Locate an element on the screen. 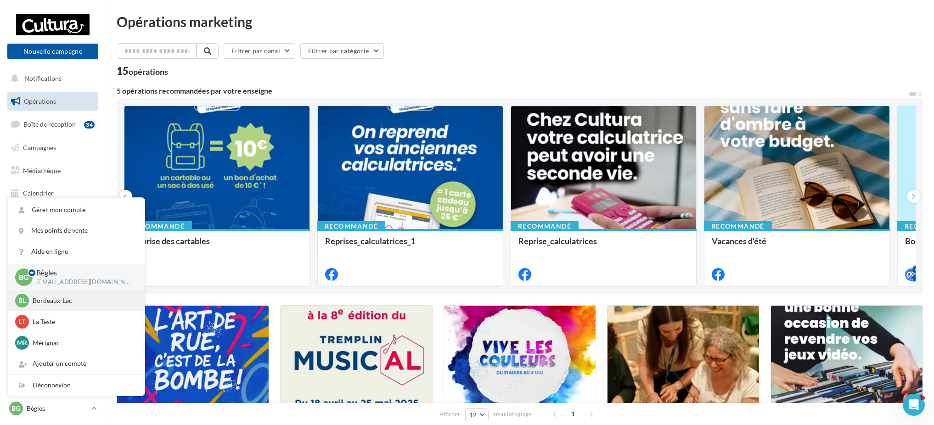  div: Reprise des cartables is located at coordinates (217, 246).